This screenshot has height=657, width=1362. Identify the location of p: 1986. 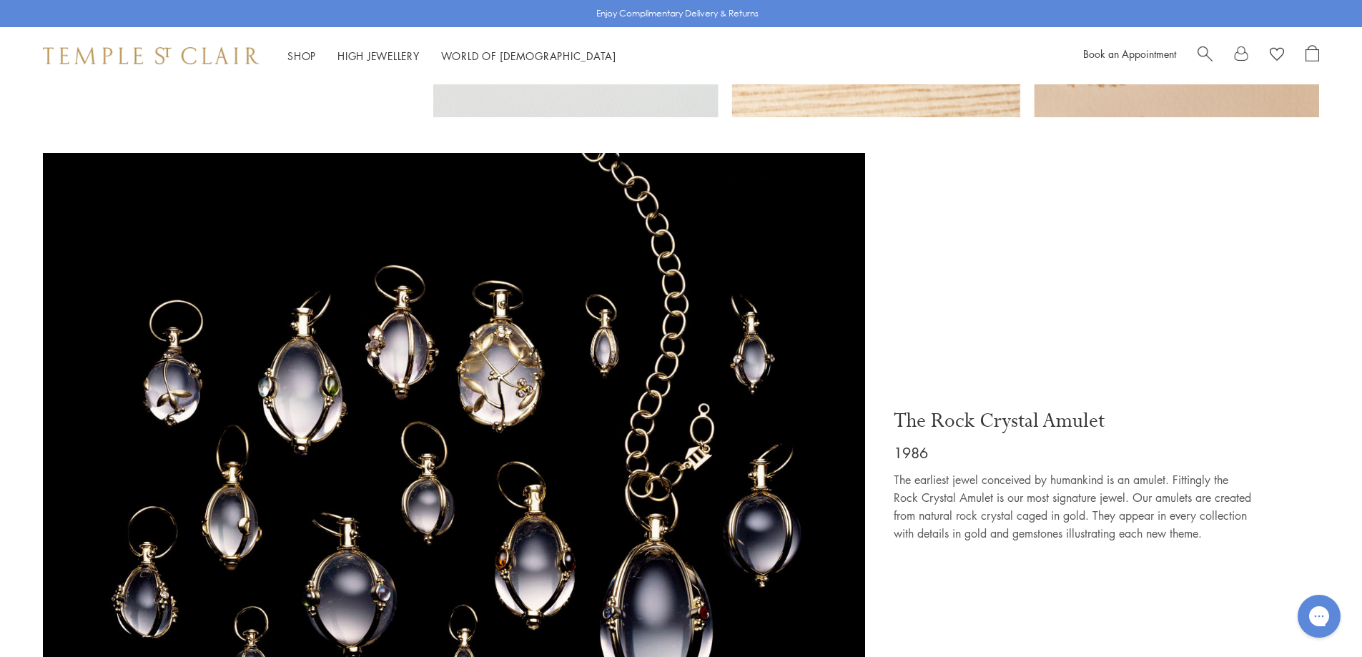
(1073, 453).